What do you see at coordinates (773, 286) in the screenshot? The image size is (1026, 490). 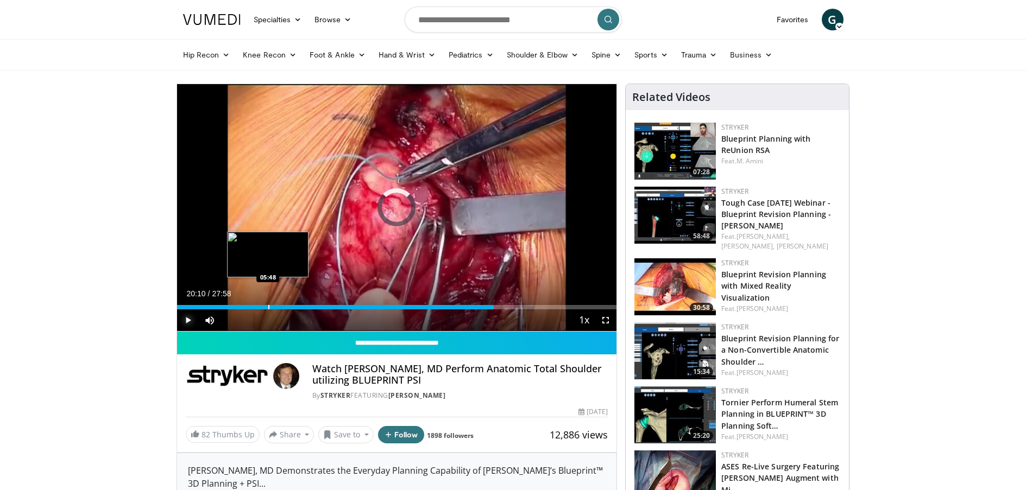 I see `a: Blueprint Revision Planning with Mixed Reality Visualization` at bounding box center [773, 286].